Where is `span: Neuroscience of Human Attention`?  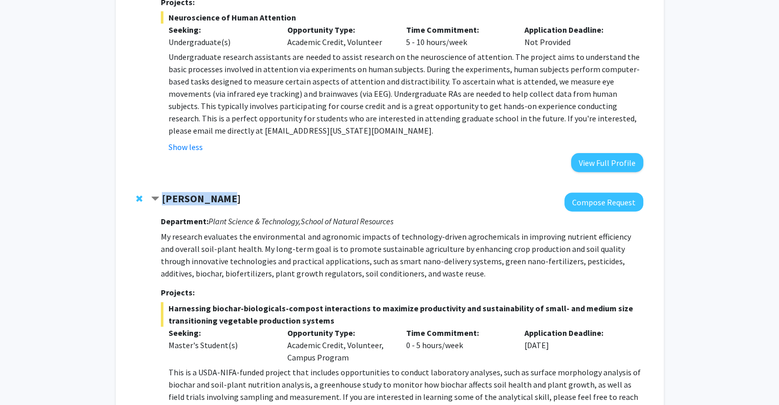 span: Neuroscience of Human Attention is located at coordinates (401, 17).